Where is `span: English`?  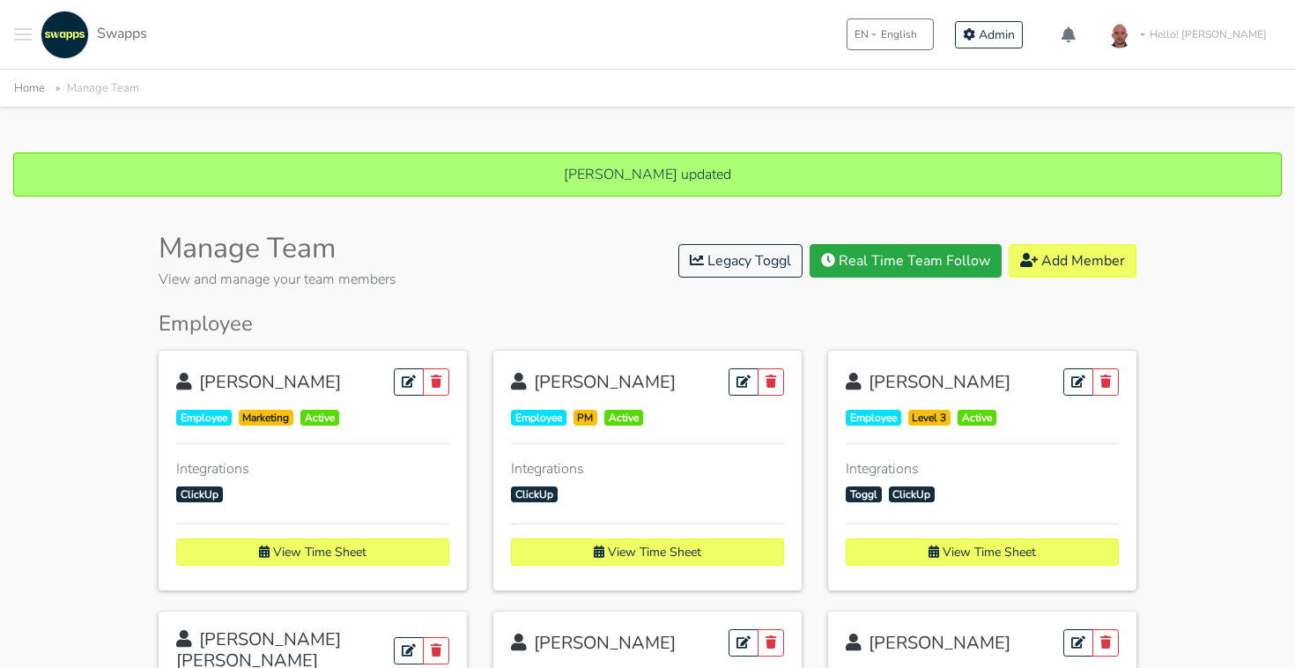
span: English is located at coordinates (899, 34).